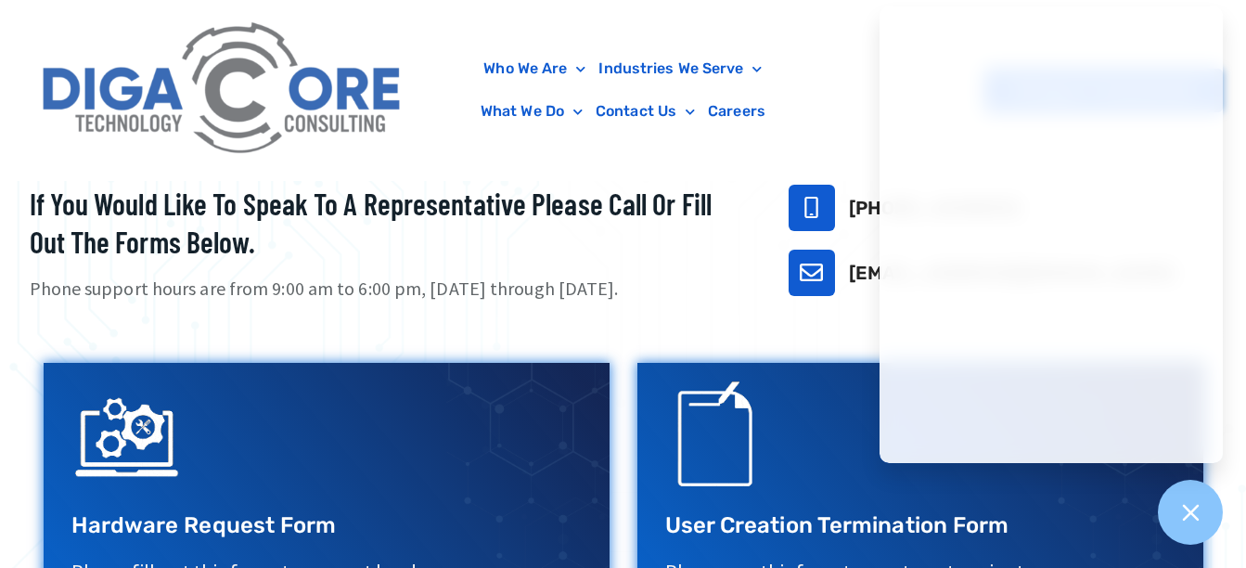 The height and width of the screenshot is (568, 1246). What do you see at coordinates (680, 69) in the screenshot?
I see `a: Industries We Serve` at bounding box center [680, 69].